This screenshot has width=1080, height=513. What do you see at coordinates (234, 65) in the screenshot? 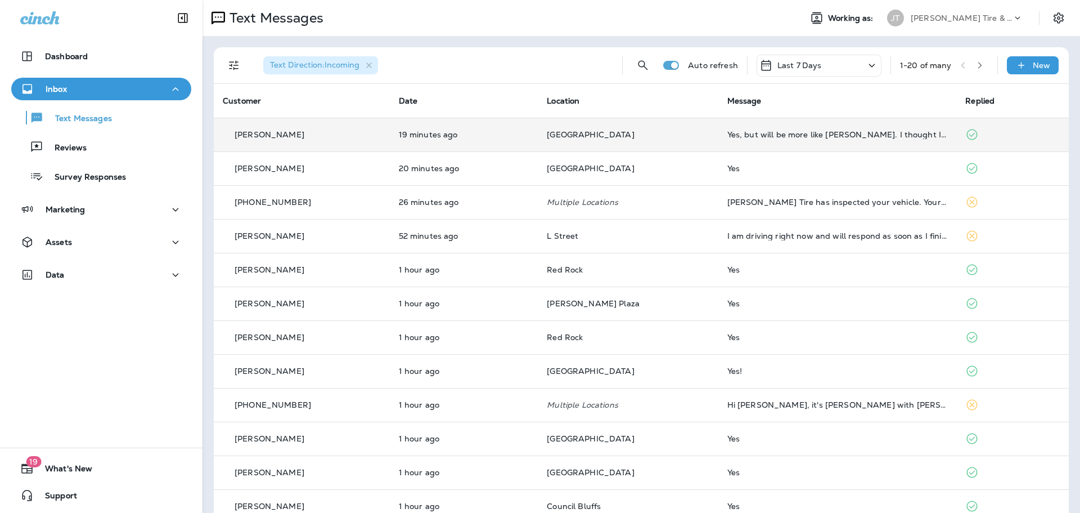
I see `button: Filters` at bounding box center [234, 65].